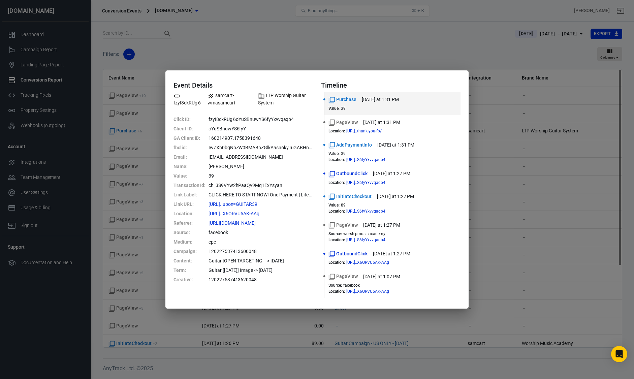  What do you see at coordinates (190, 242) in the screenshot?
I see `dt: Medium :` at bounding box center [190, 242].